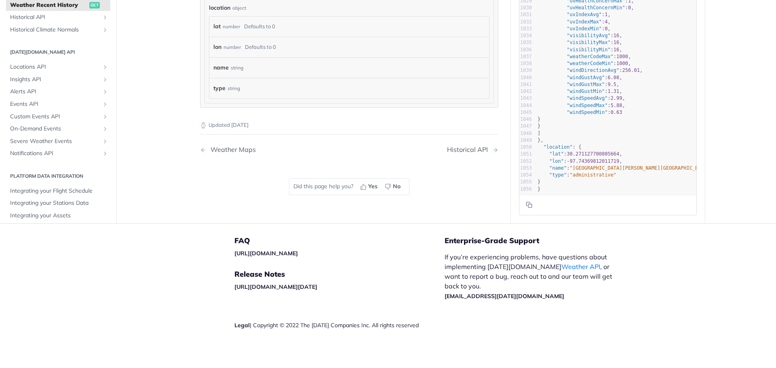 This screenshot has height=368, width=776. Describe the element at coordinates (58, 129) in the screenshot. I see `a: On-Demand EventsShow subpages for On-Demand Events` at that location.